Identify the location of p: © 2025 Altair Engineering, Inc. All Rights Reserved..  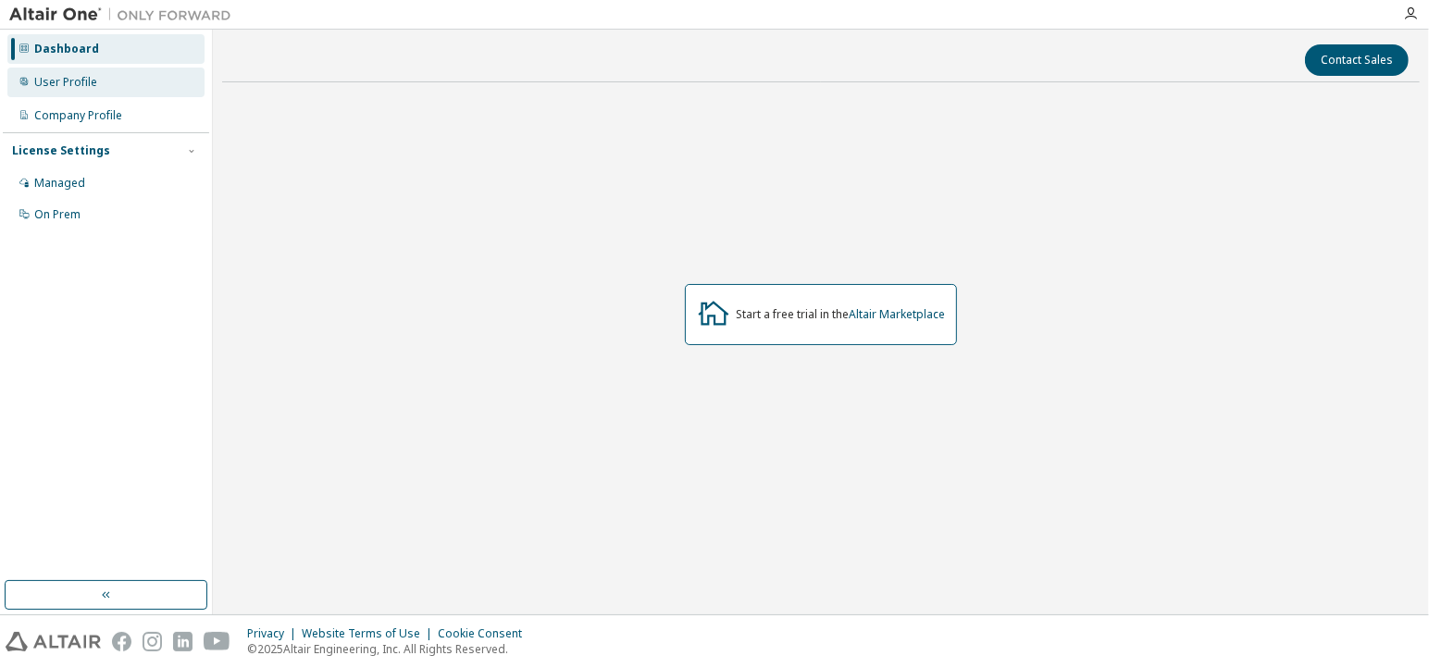
(390, 649).